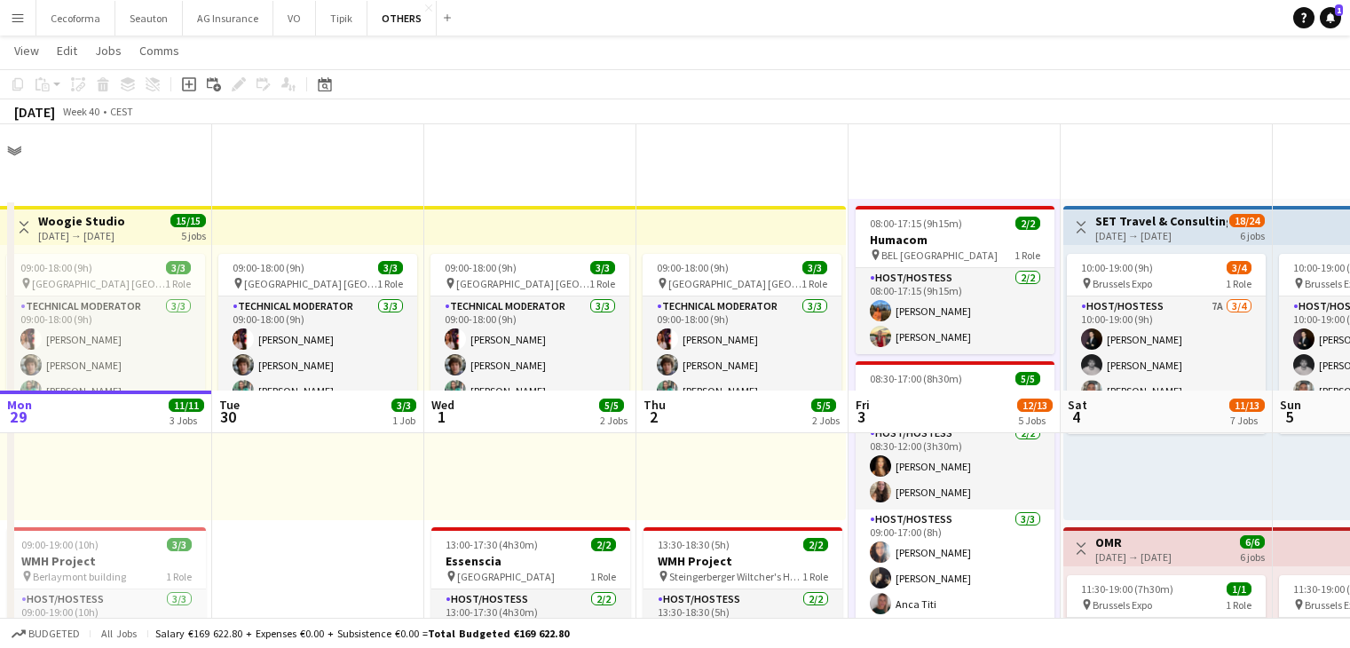  I want to click on span: 13:30-18:30 (5h), so click(693, 544).